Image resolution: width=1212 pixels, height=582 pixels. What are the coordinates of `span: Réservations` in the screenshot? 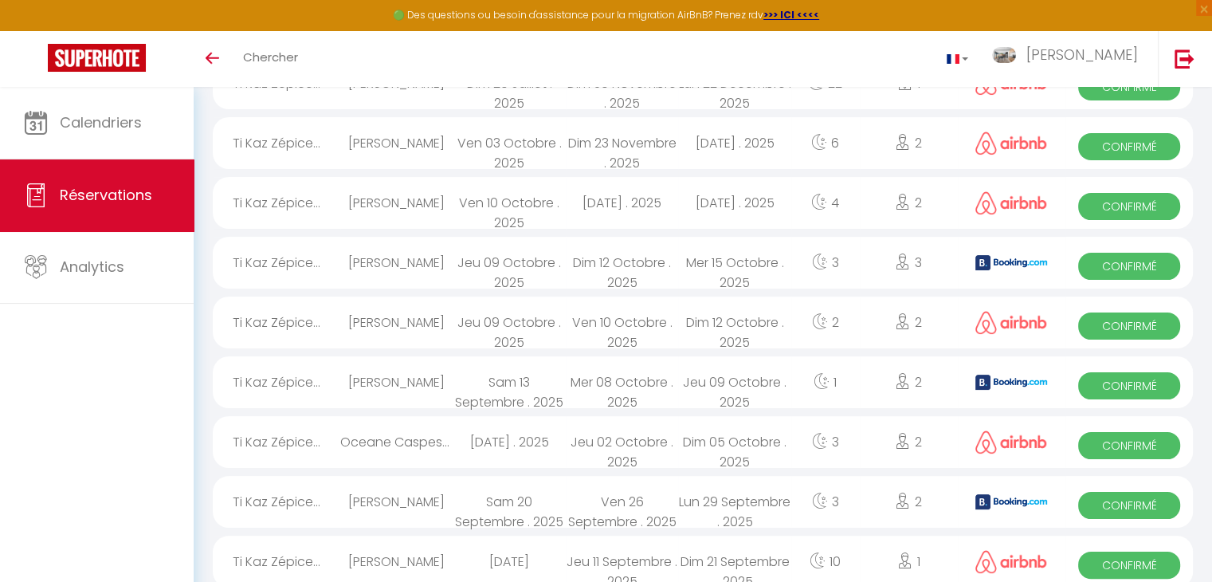 It's located at (106, 194).